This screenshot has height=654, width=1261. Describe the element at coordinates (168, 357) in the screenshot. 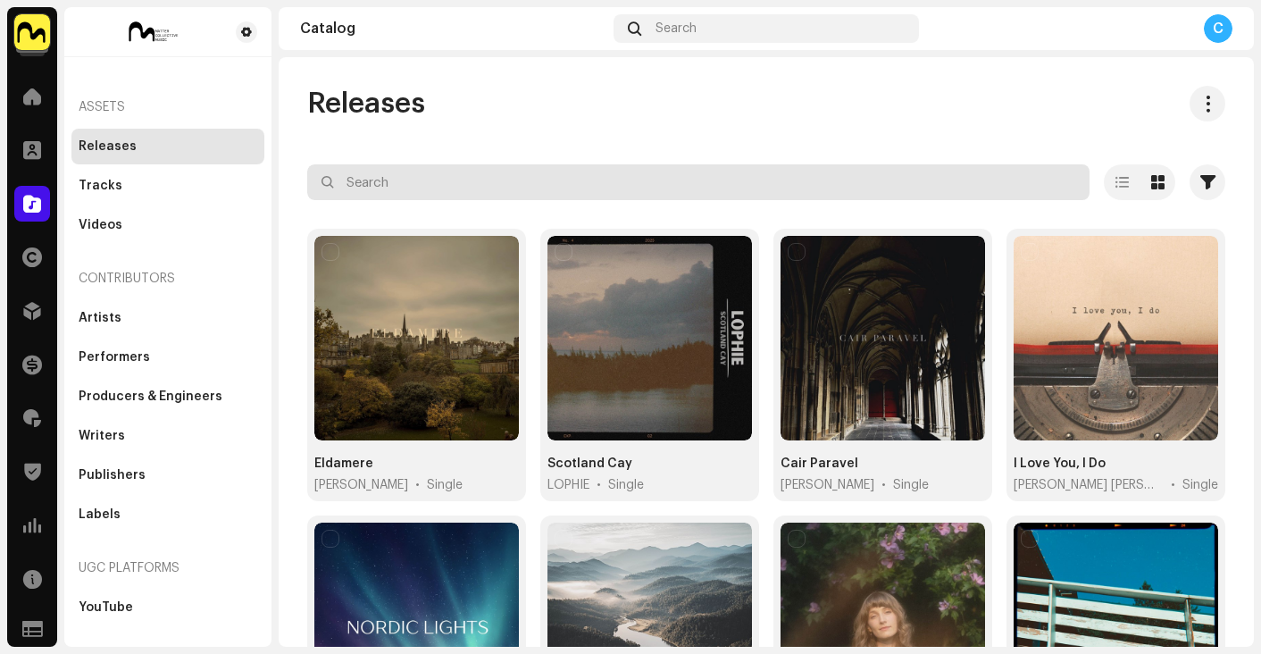

I see `re-m-nav-item: Performers` at that location.